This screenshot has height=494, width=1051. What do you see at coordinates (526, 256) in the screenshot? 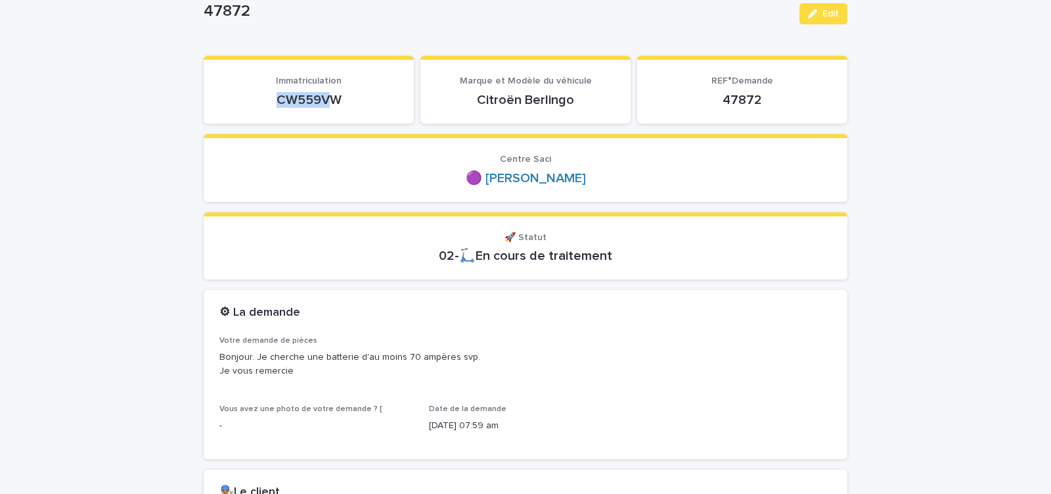
I see `p: 02-🛴En cours de traitement` at bounding box center [526, 256].